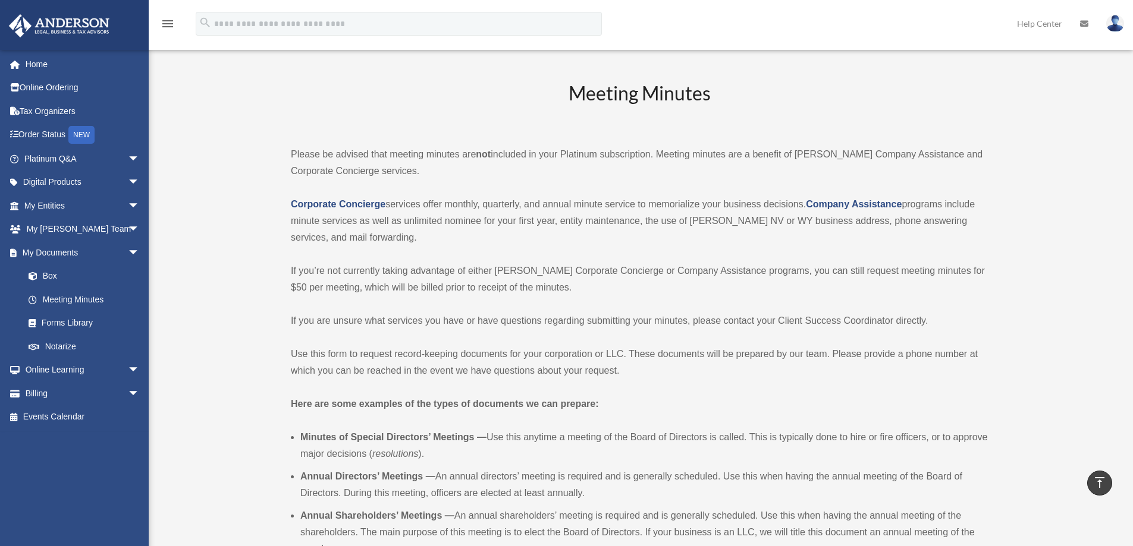 The height and width of the screenshot is (546, 1133). Describe the element at coordinates (83, 370) in the screenshot. I see `a: Online Learningarrow_drop_down` at that location.